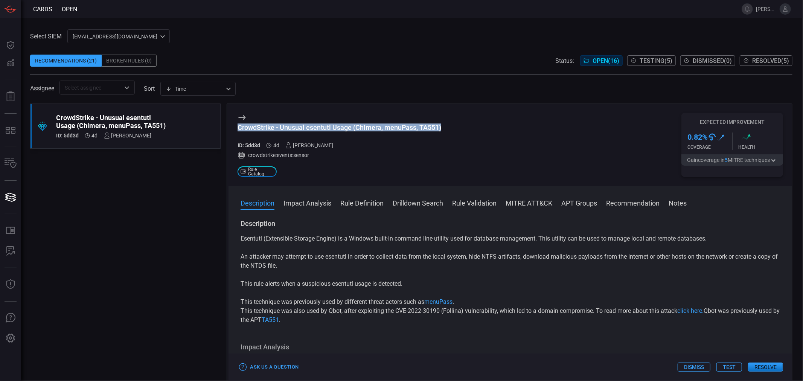 This screenshot has height=381, width=803. What do you see at coordinates (656, 61) in the screenshot?
I see `span: Testing ( 5 )` at bounding box center [656, 61].